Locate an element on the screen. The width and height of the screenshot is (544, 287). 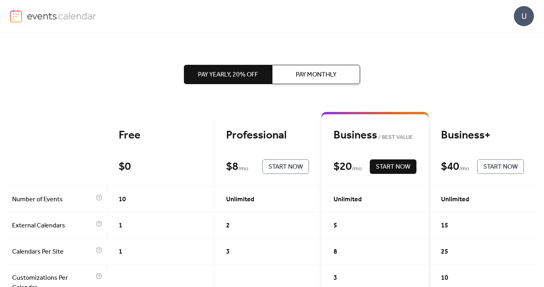
div: $ 20 is located at coordinates (342, 167).